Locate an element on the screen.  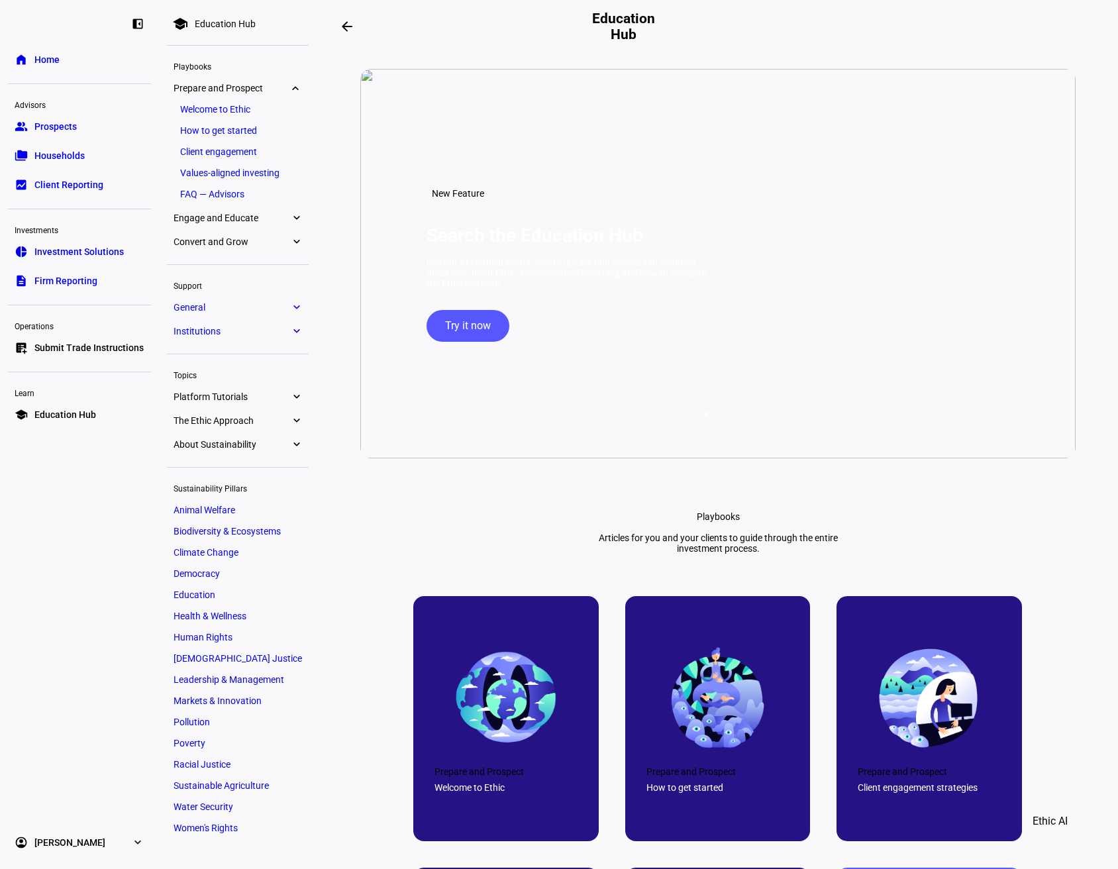
span: Prospects is located at coordinates (56, 127).